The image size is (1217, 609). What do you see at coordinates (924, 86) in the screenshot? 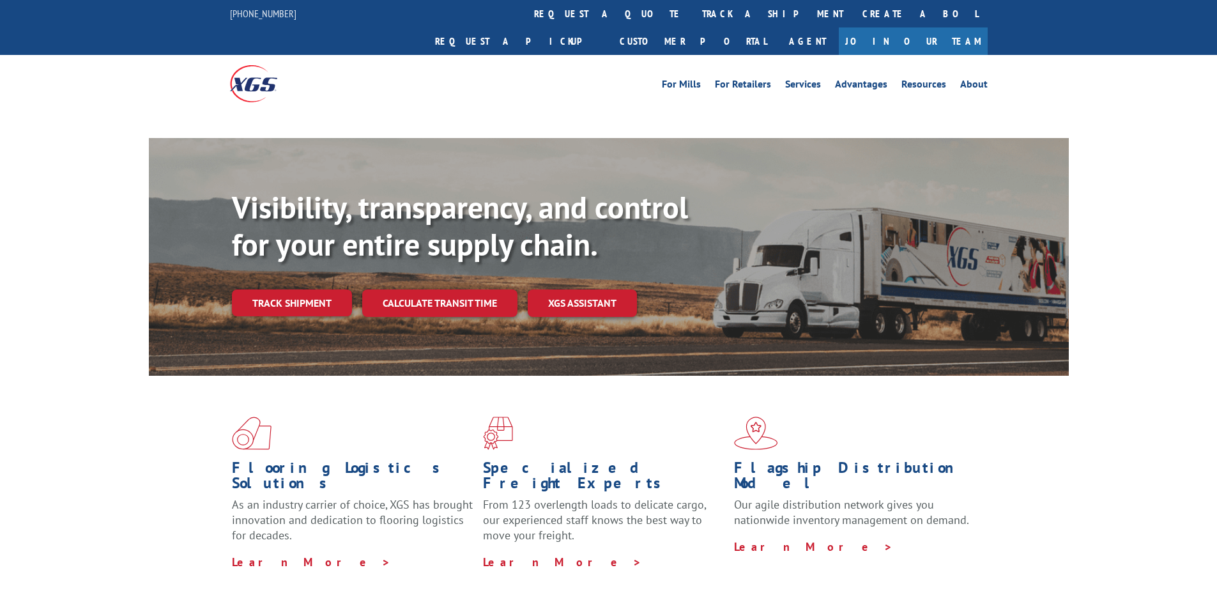
I see `a: Resources` at bounding box center [924, 86].